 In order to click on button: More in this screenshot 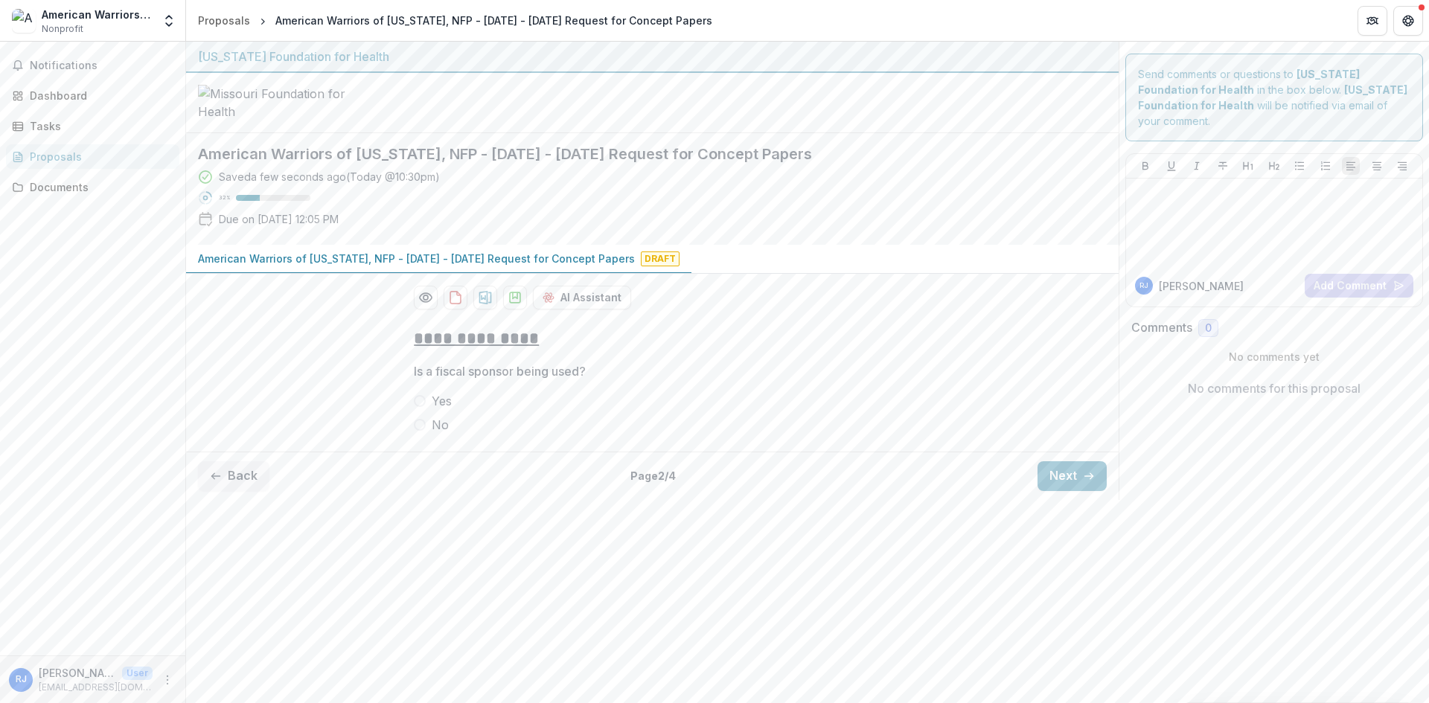, I will do `click(167, 680)`.